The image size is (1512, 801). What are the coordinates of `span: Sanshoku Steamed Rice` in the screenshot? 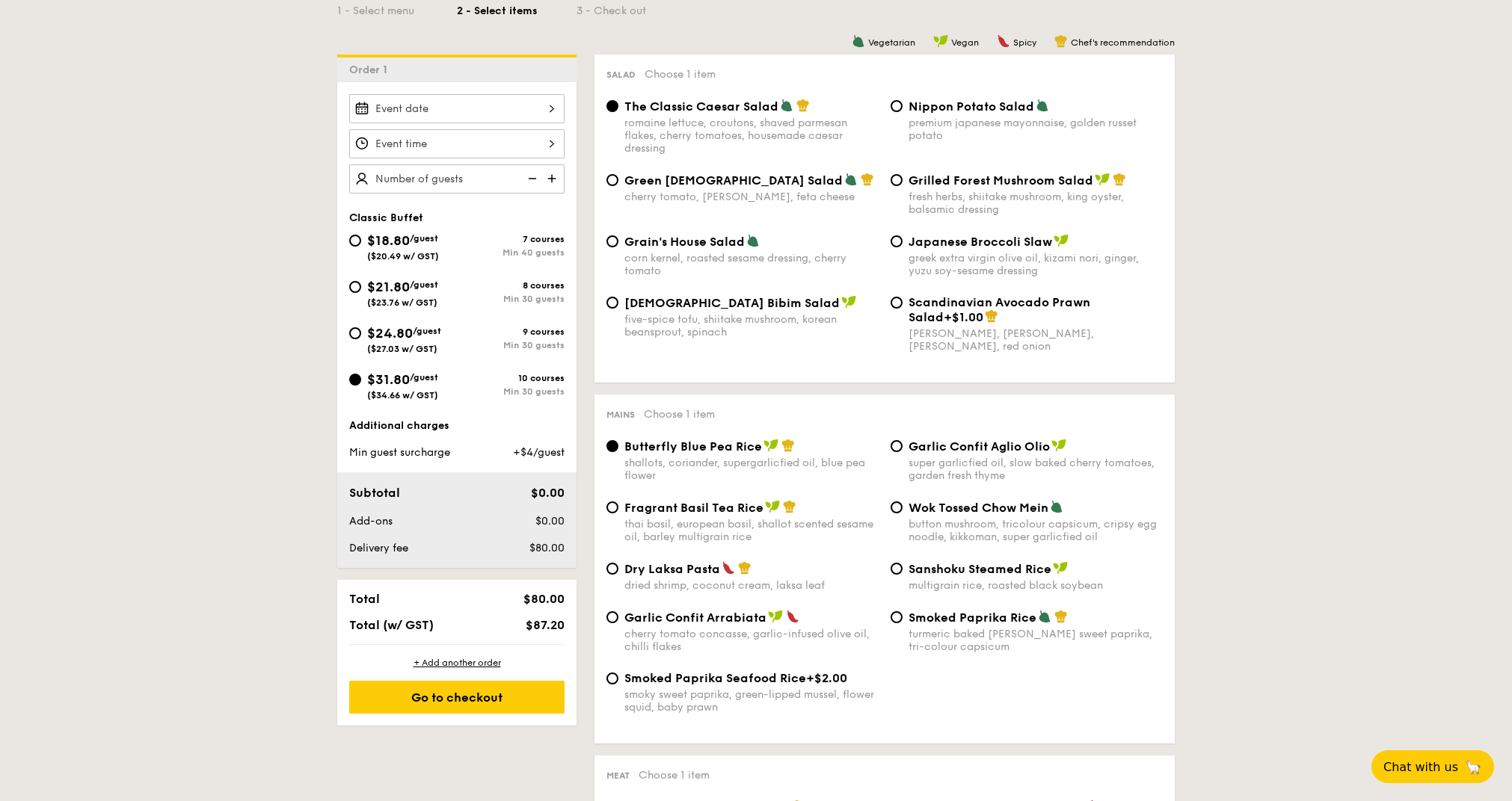 It's located at (980, 569).